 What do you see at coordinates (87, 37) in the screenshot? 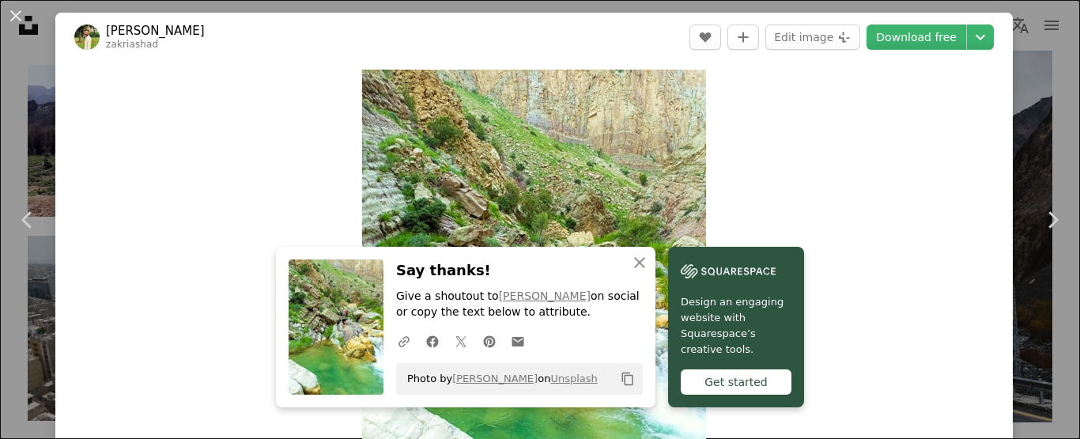
I see `a: Go to Zakria Baloch's profile` at bounding box center [87, 37].